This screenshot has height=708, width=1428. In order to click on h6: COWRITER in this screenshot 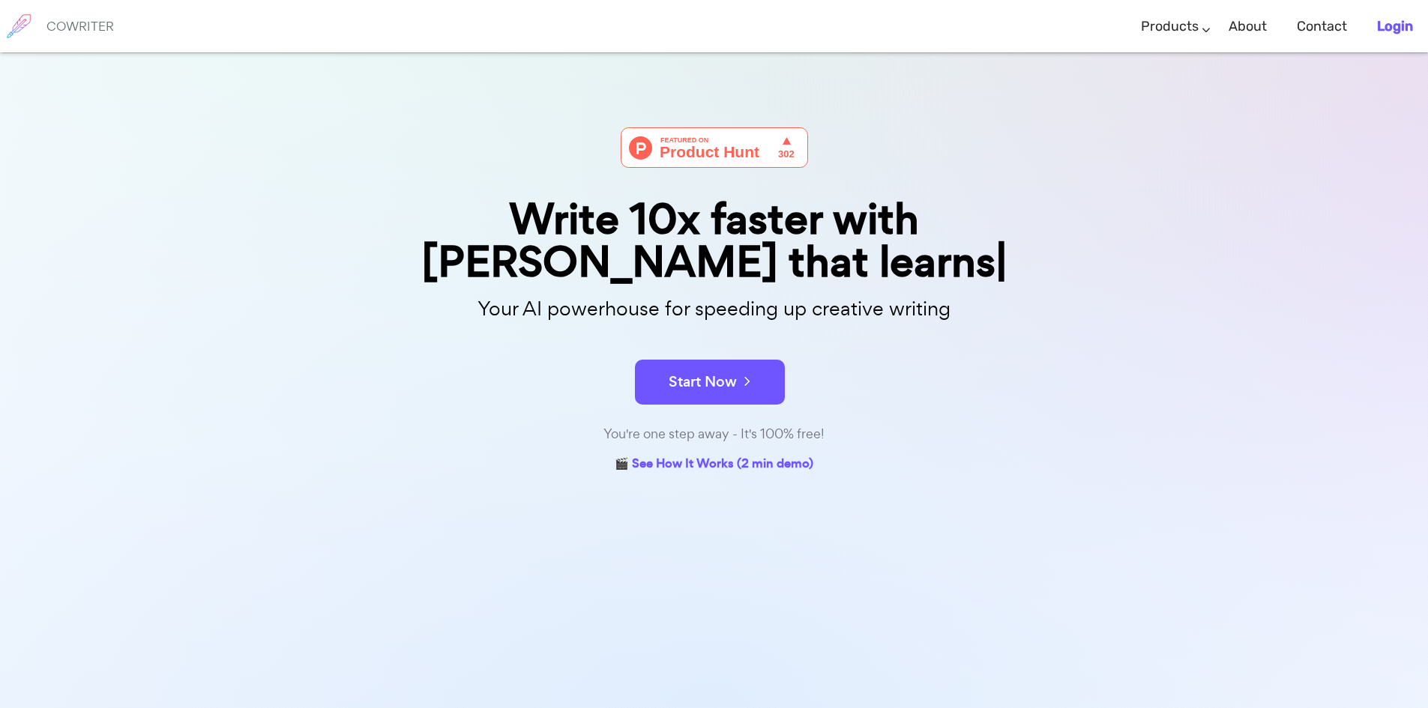, I will do `click(80, 26)`.